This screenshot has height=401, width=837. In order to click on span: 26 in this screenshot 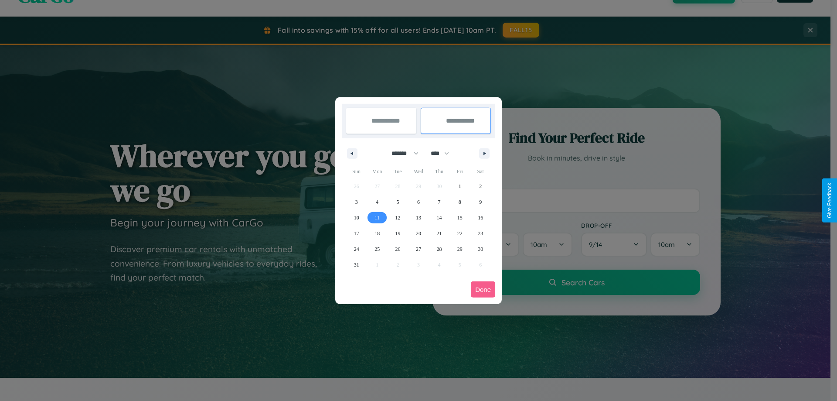, I will do `click(398, 249)`.